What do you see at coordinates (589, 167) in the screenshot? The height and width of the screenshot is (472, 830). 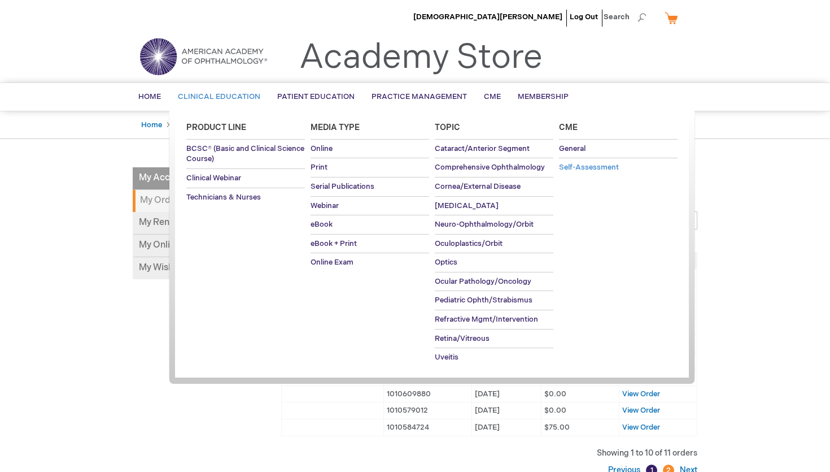 I see `span: Self-Assessment` at bounding box center [589, 167].